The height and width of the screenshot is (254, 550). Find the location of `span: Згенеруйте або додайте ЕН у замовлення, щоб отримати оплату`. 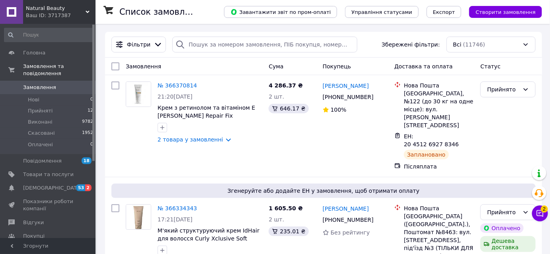

span: Згенеруйте або додайте ЕН у замовлення, щоб отримати оплату is located at coordinates (324, 191).